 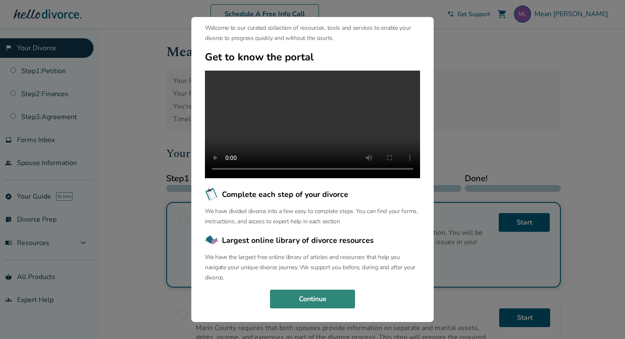 I want to click on p: We have divided divorce into a few easy to complete steps. You can find your forms, instructions,..., so click(x=312, y=216).